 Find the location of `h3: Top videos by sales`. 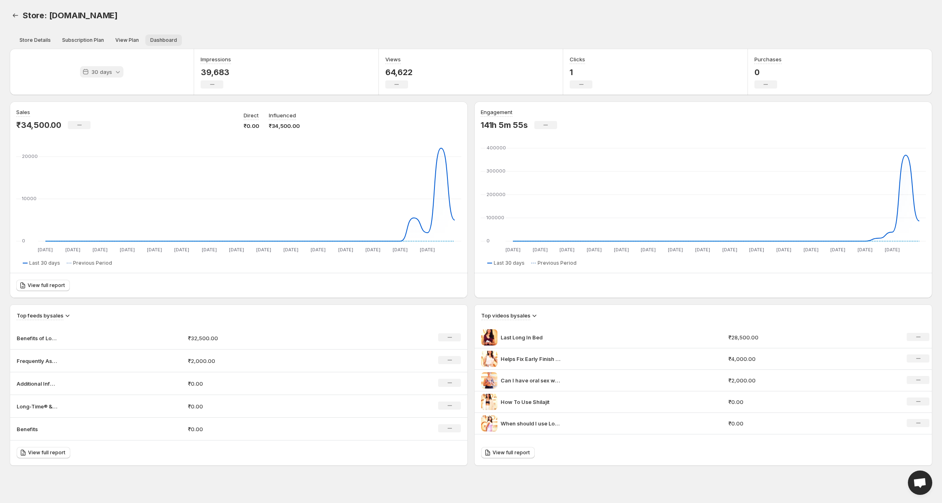

h3: Top videos by sales is located at coordinates (506, 316).